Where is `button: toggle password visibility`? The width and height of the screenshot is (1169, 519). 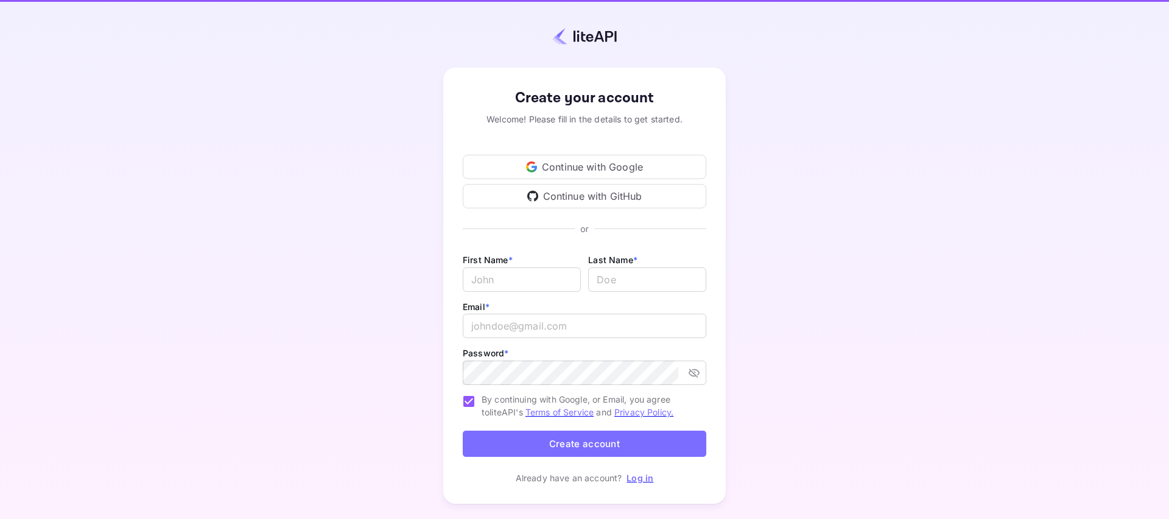 button: toggle password visibility is located at coordinates (694, 373).